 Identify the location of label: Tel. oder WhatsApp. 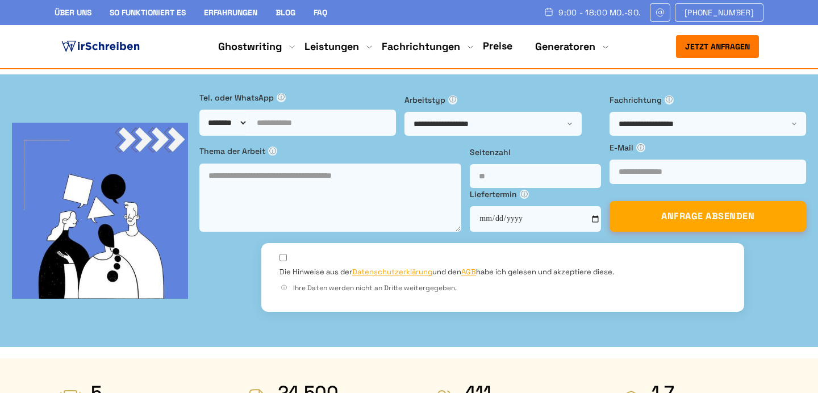
(298, 98).